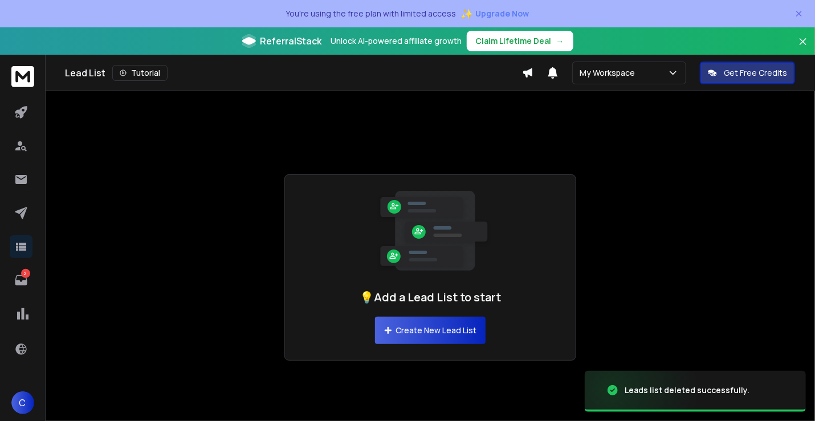 The width and height of the screenshot is (815, 421). I want to click on p: Unlock AI-powered affiliate growth, so click(397, 41).